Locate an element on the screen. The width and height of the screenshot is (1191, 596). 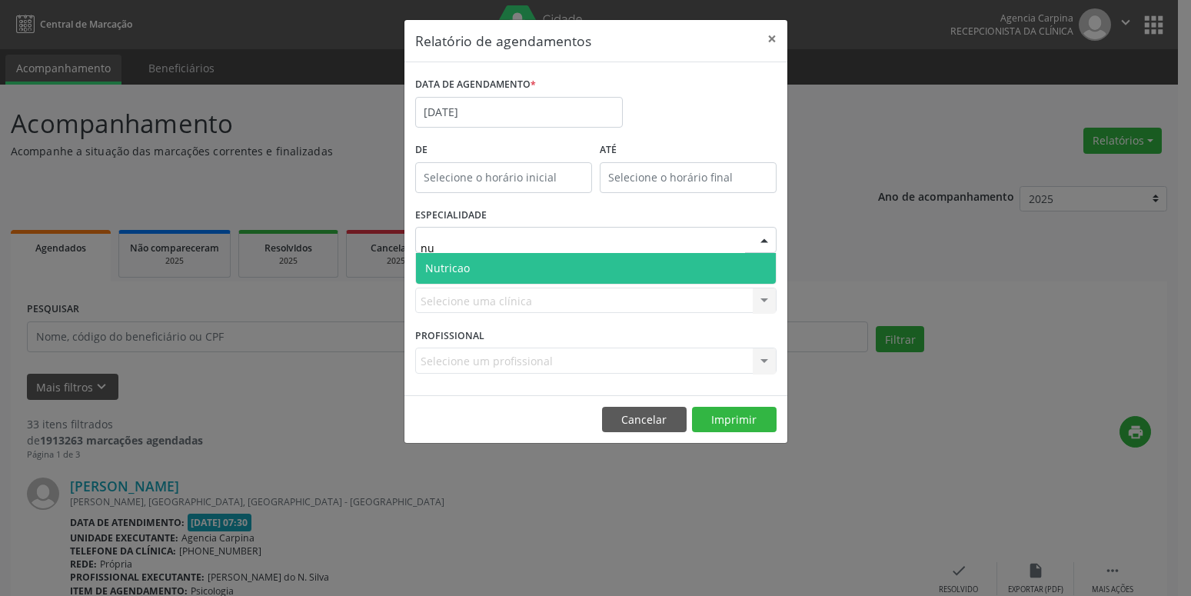
input: Selecione o horário final is located at coordinates (688, 178).